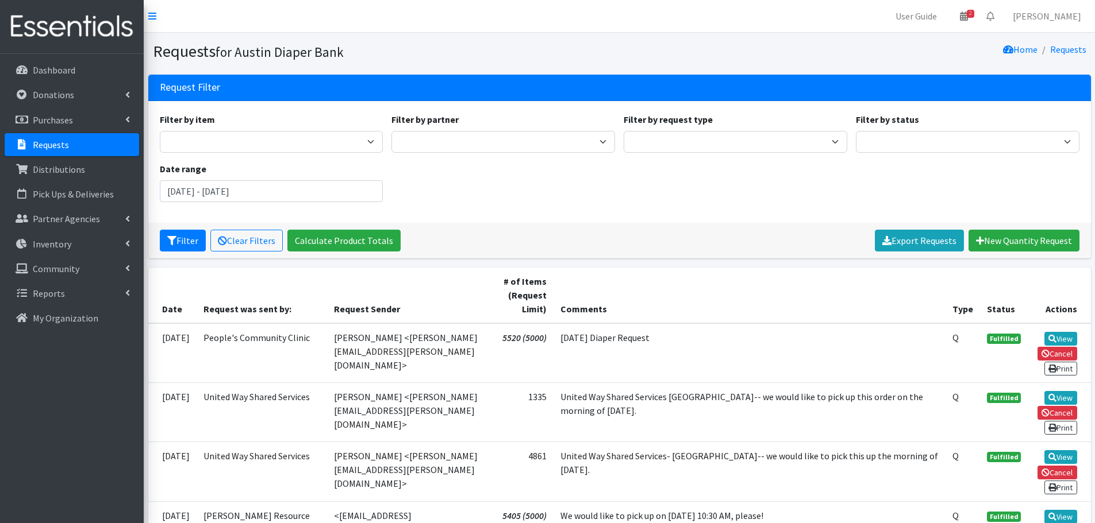 This screenshot has height=523, width=1095. What do you see at coordinates (66, 219) in the screenshot?
I see `p: Partner Agencies` at bounding box center [66, 219].